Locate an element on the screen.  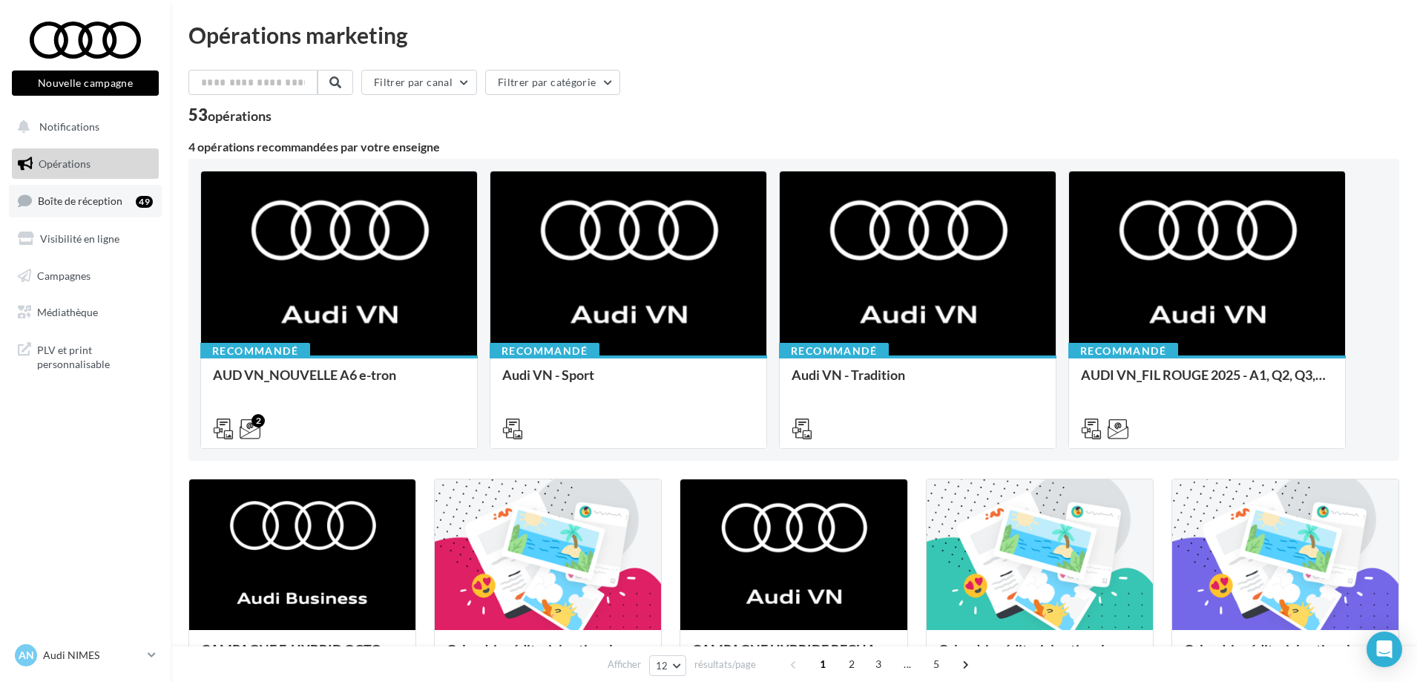
span: Notifications is located at coordinates (69, 126).